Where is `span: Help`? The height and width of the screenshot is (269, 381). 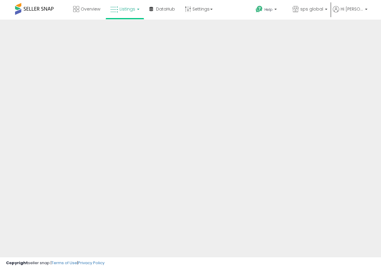 span: Help is located at coordinates (268, 9).